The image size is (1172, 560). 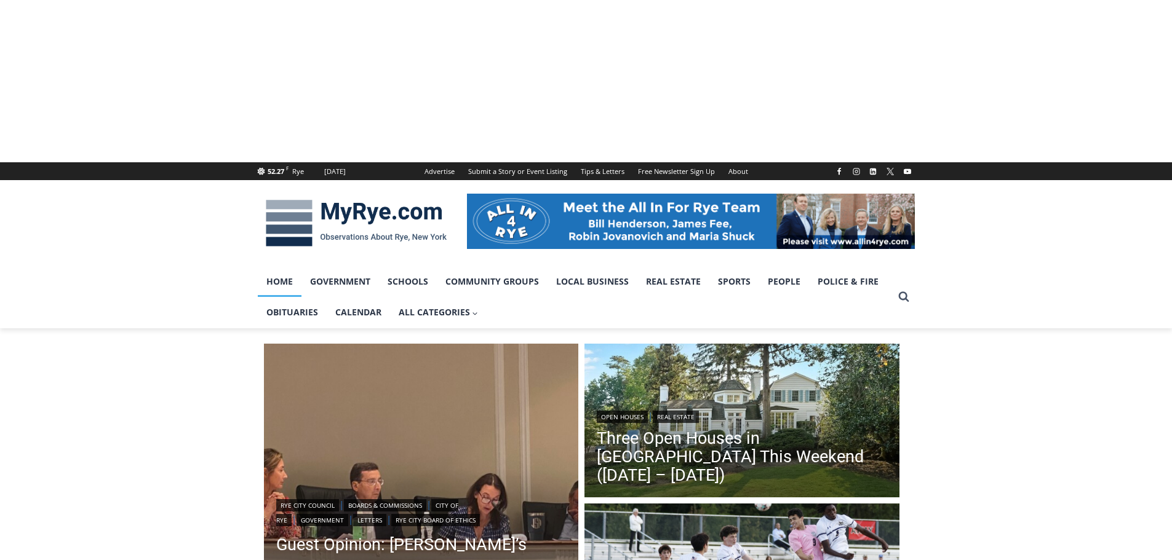 What do you see at coordinates (439, 312) in the screenshot?
I see `span: All Categories` at bounding box center [439, 312].